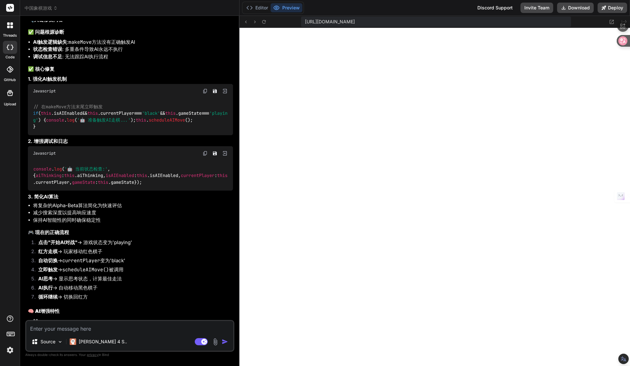 The width and height of the screenshot is (630, 366). I want to click on li: → 显示思考状态，计算最佳走法, so click(133, 279).